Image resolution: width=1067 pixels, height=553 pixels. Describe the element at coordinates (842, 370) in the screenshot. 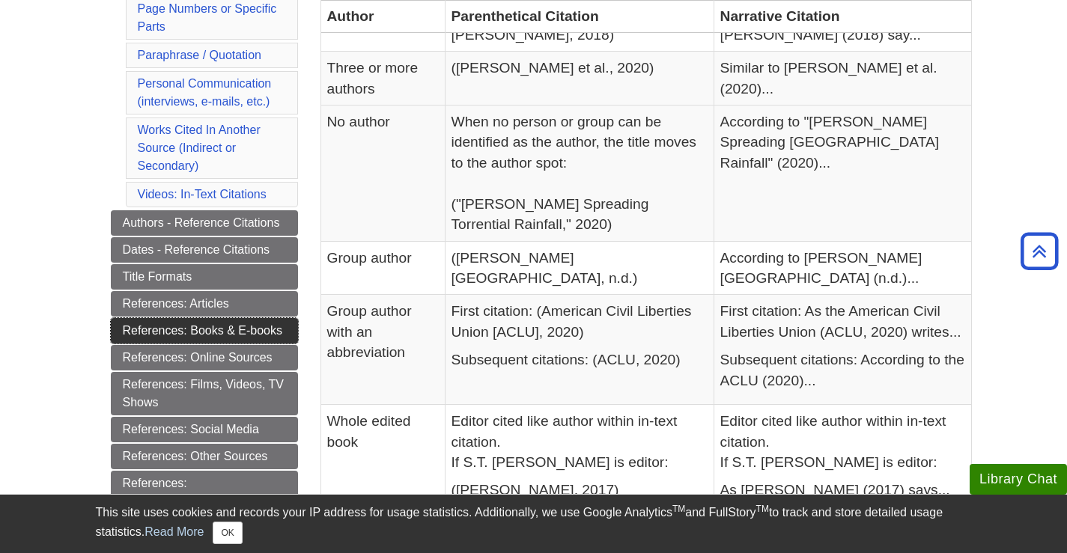

I see `p: Subsequent citations: According to the ACLU (2020)...` at that location.